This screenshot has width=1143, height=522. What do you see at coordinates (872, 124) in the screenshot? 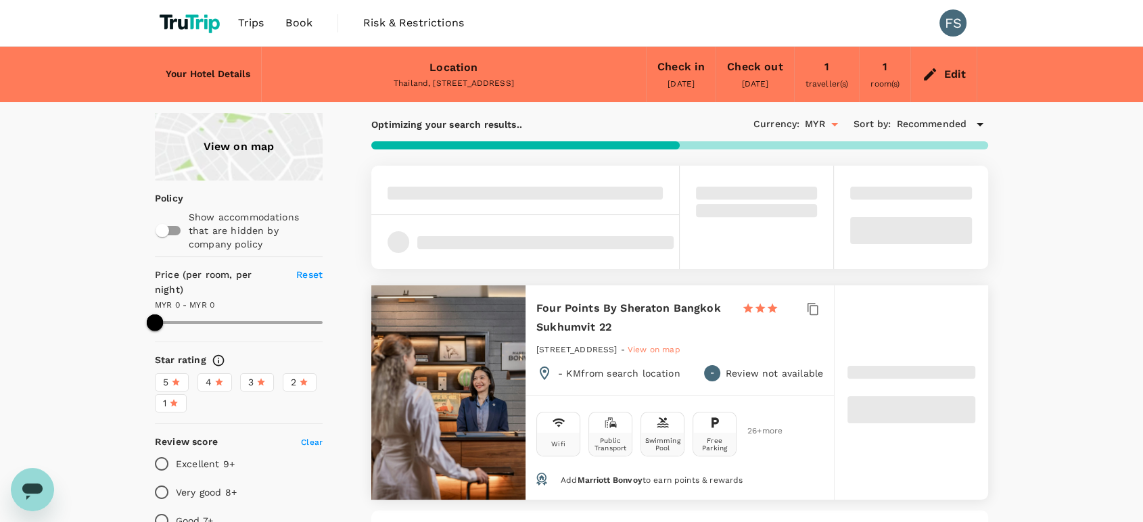
I see `h6: Sort by :` at bounding box center [872, 124].